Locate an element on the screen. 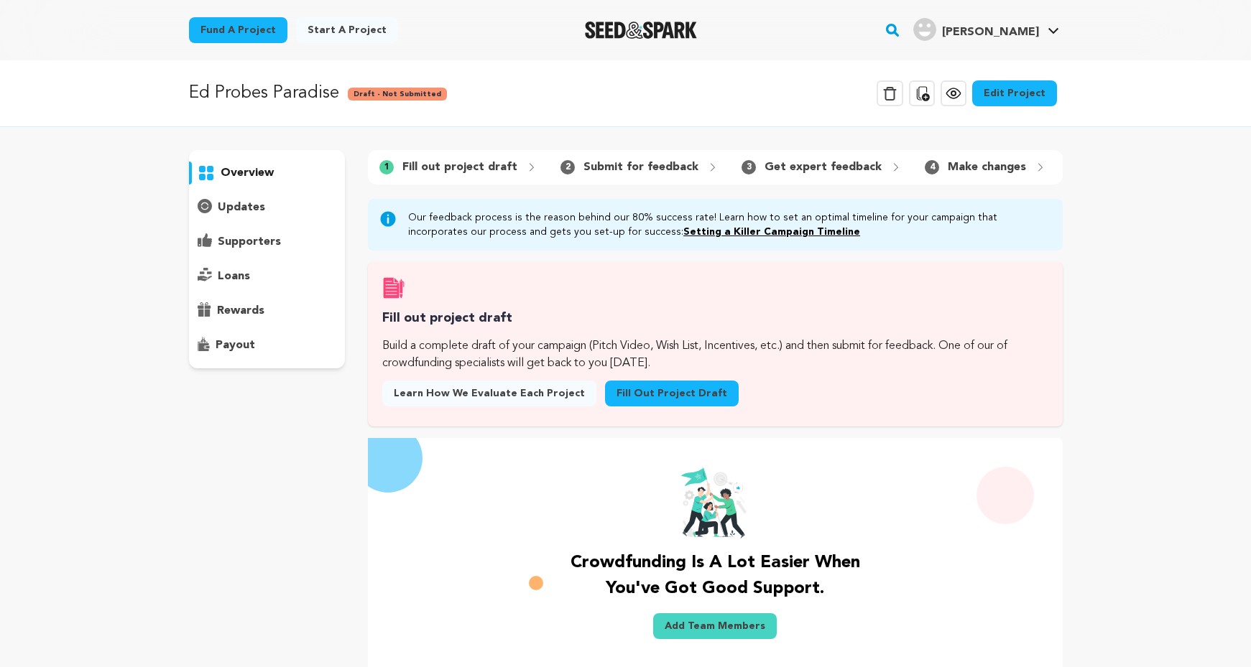  p: updates is located at coordinates (241, 208).